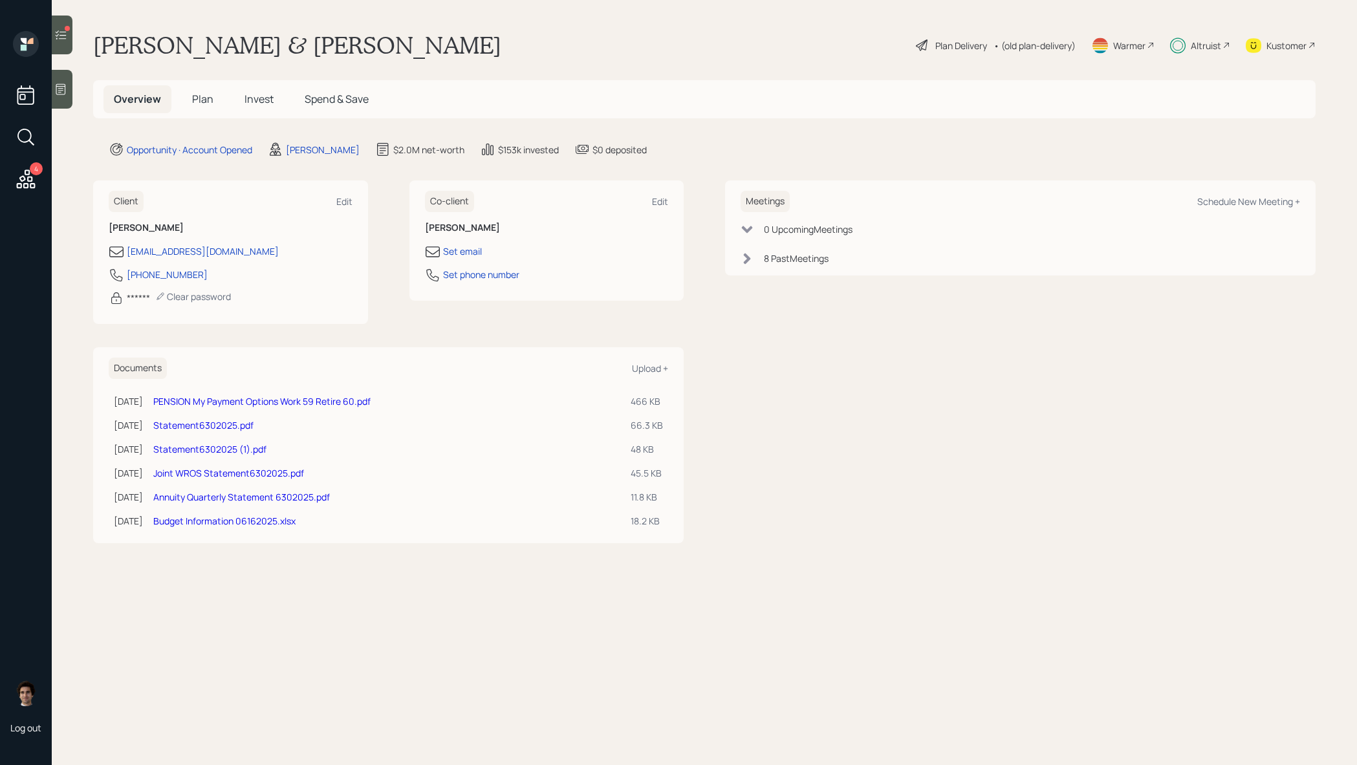 Image resolution: width=1357 pixels, height=765 pixels. What do you see at coordinates (529, 149) in the screenshot?
I see `div: $153k invested` at bounding box center [529, 149].